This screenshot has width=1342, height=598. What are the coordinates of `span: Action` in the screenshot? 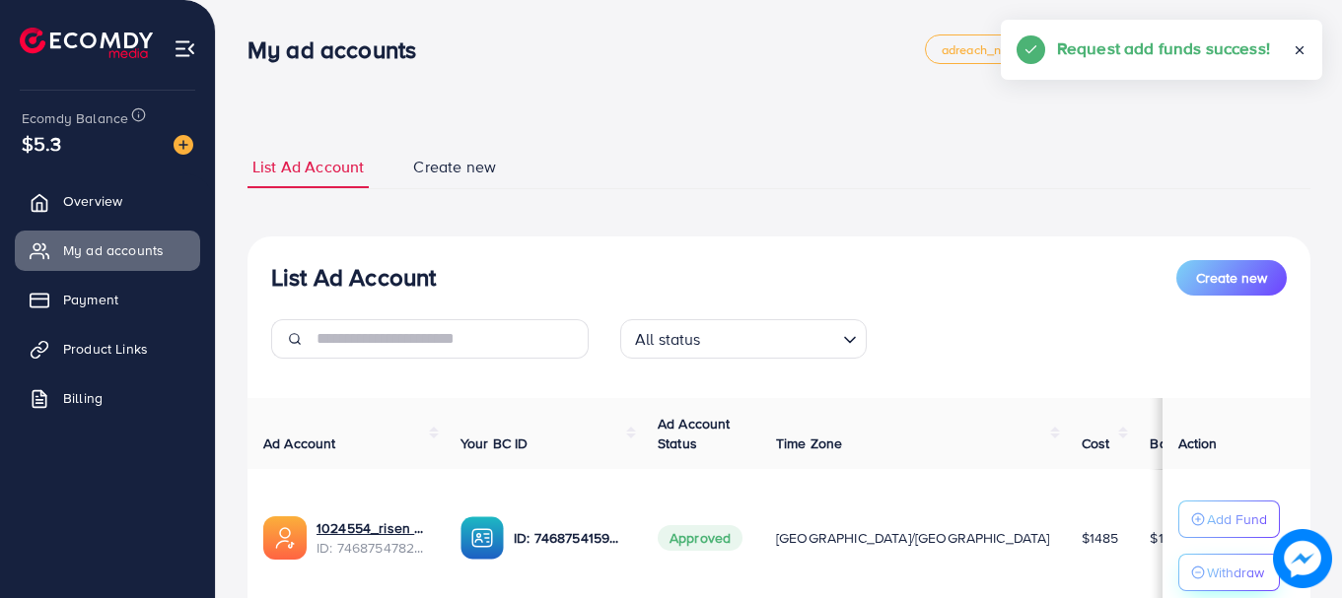 It's located at (1198, 444).